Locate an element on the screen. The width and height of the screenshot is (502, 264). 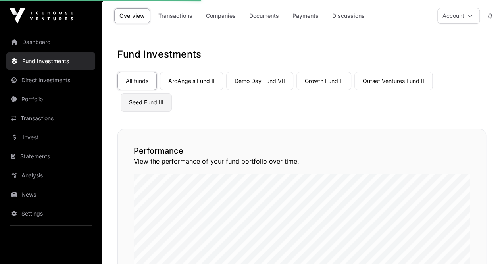
a: ArcAngels Fund II is located at coordinates (191, 81).